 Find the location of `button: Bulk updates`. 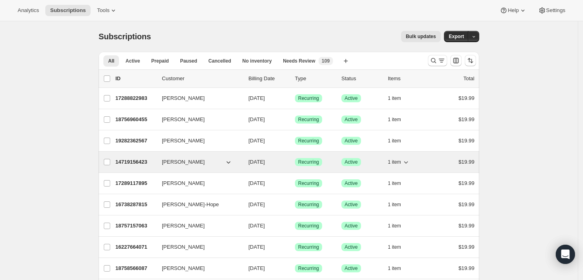

button: Bulk updates is located at coordinates (421, 36).